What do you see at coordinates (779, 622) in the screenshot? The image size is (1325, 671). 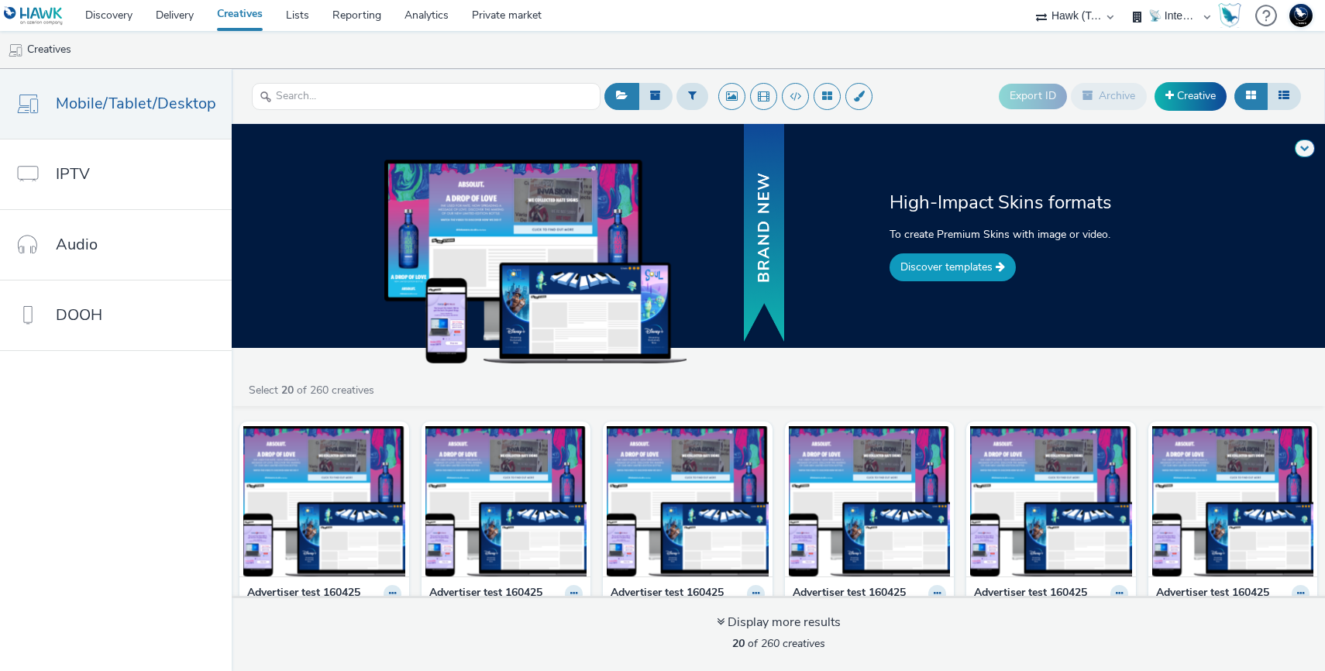 I see `div: Display more results` at bounding box center [779, 622].